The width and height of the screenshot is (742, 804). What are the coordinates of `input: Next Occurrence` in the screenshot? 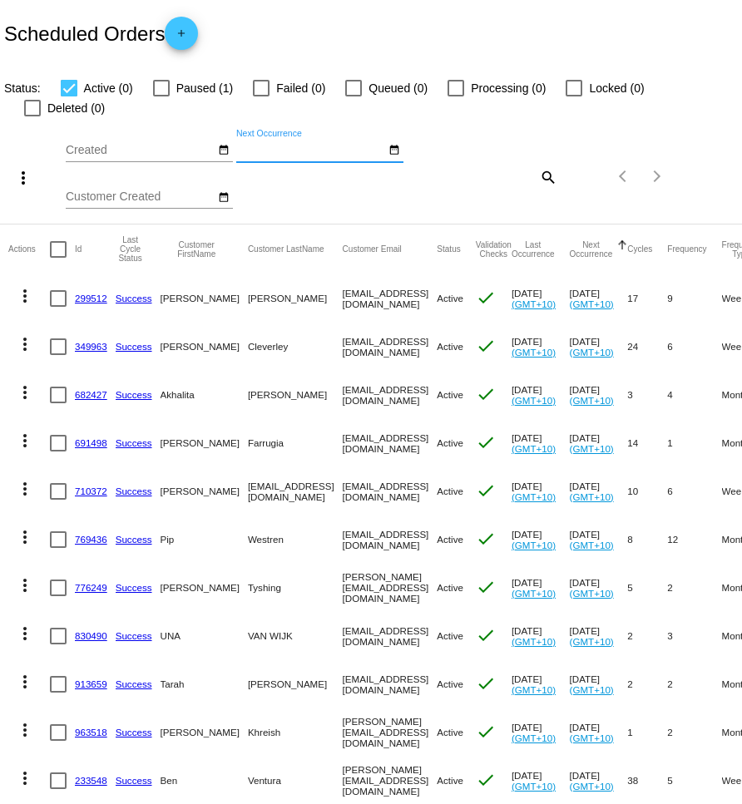 It's located at (311, 151).